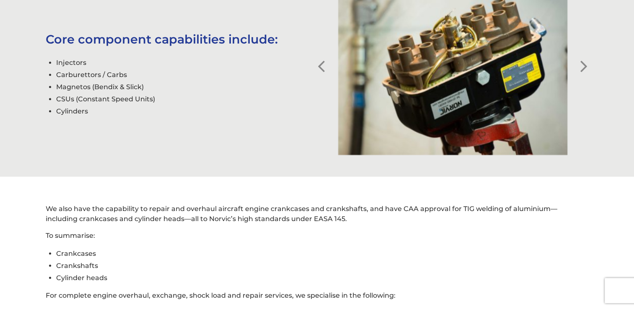 Image resolution: width=634 pixels, height=309 pixels. What do you see at coordinates (162, 39) in the screenshot?
I see `span: Core component capabilities include:` at bounding box center [162, 39].